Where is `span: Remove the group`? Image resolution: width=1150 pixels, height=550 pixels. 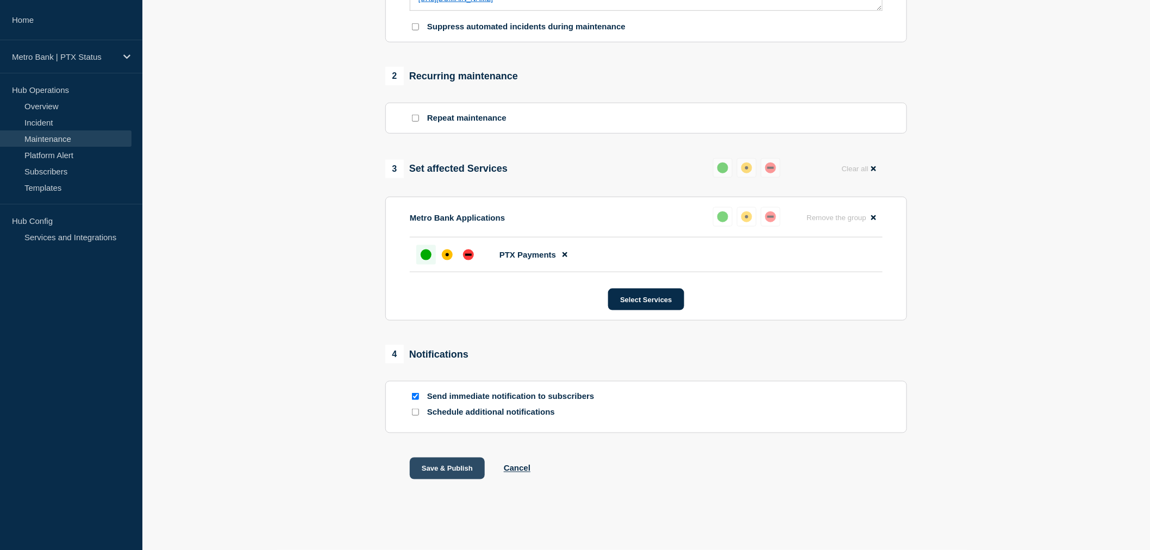 span: Remove the group is located at coordinates (837, 217).